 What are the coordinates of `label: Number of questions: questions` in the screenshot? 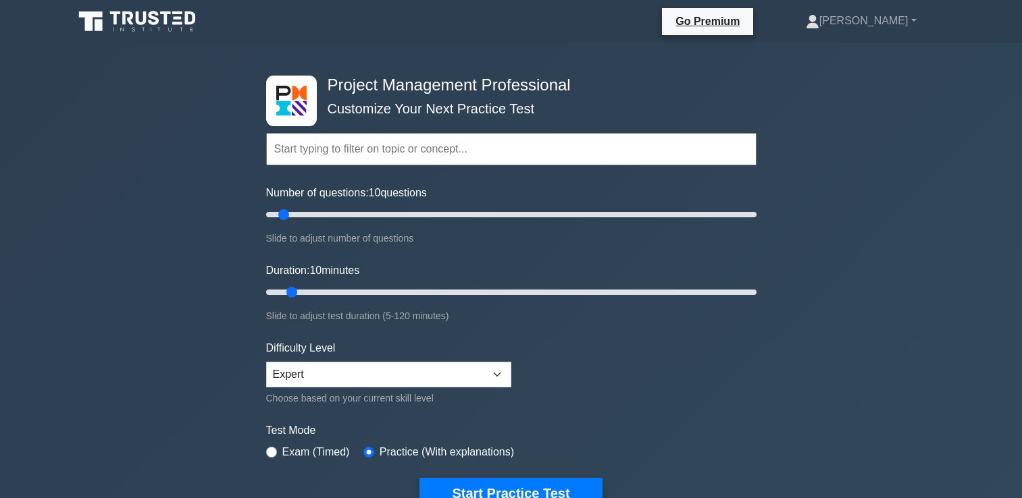 It's located at (346, 193).